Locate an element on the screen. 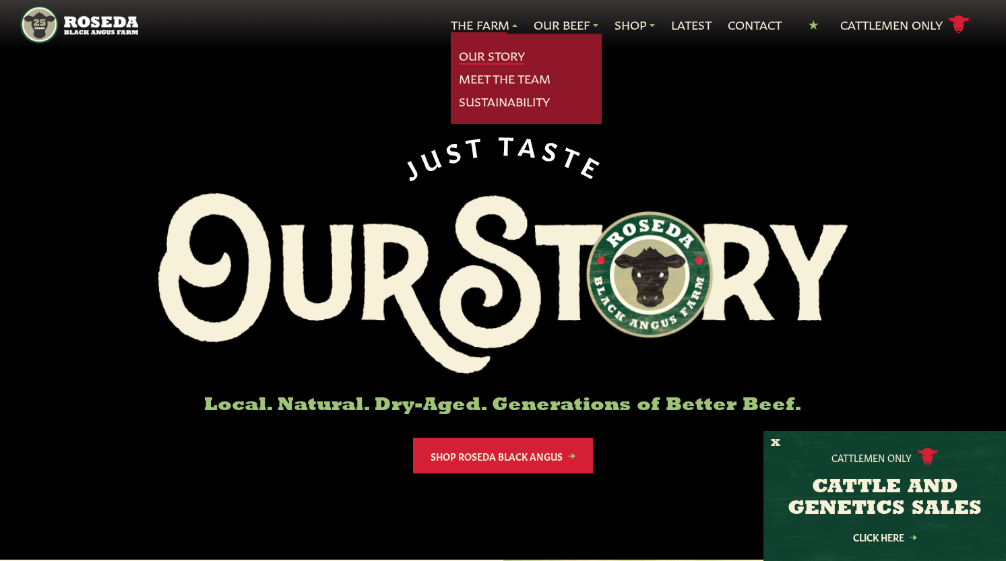 The image size is (1006, 561). span: E is located at coordinates (593, 166).